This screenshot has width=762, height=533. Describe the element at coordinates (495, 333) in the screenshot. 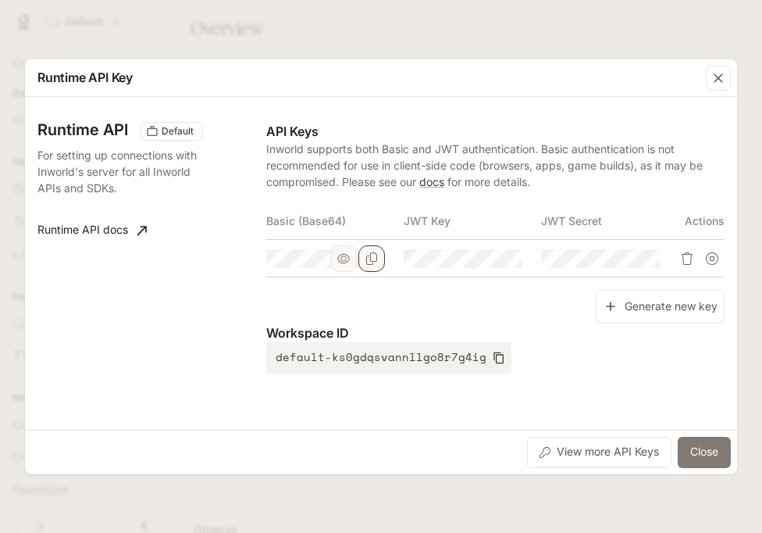

I see `p: Workspace ID` at that location.